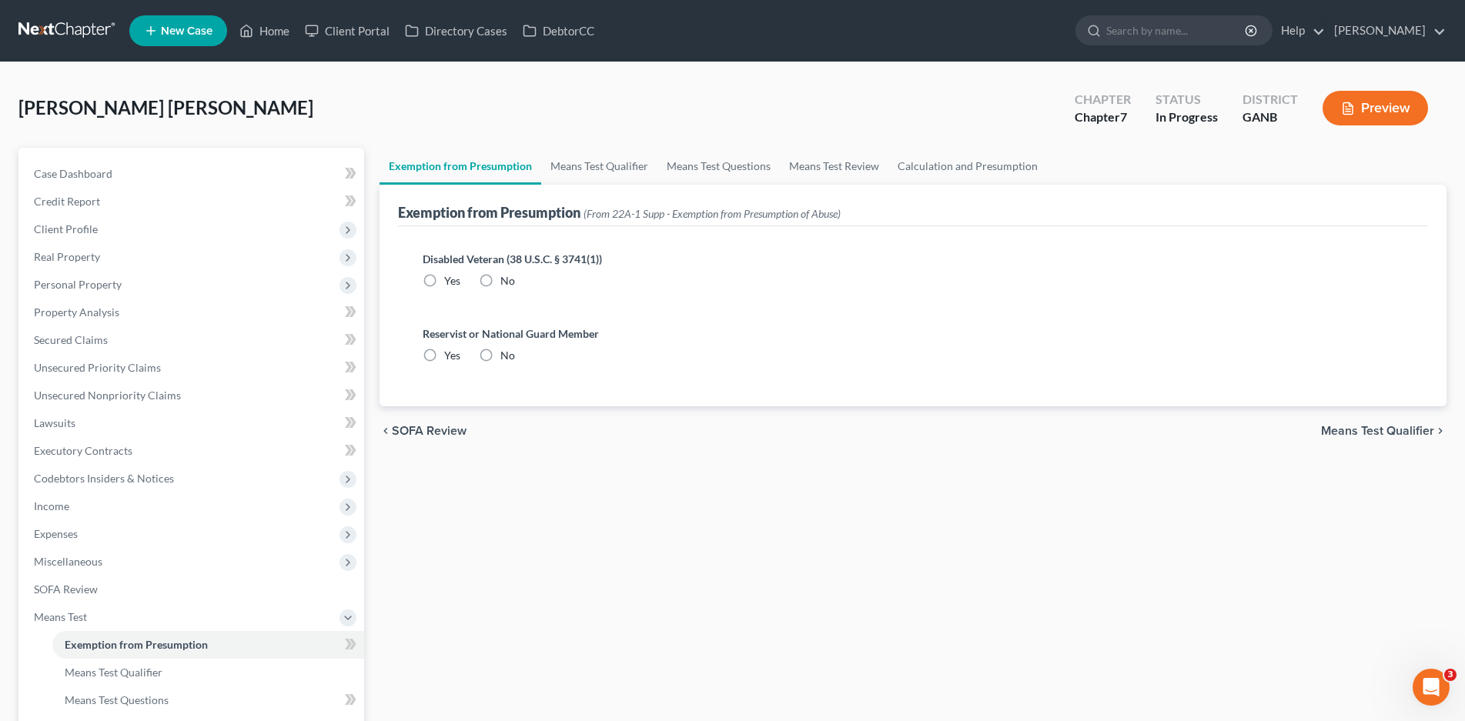  I want to click on span: 7, so click(1123, 116).